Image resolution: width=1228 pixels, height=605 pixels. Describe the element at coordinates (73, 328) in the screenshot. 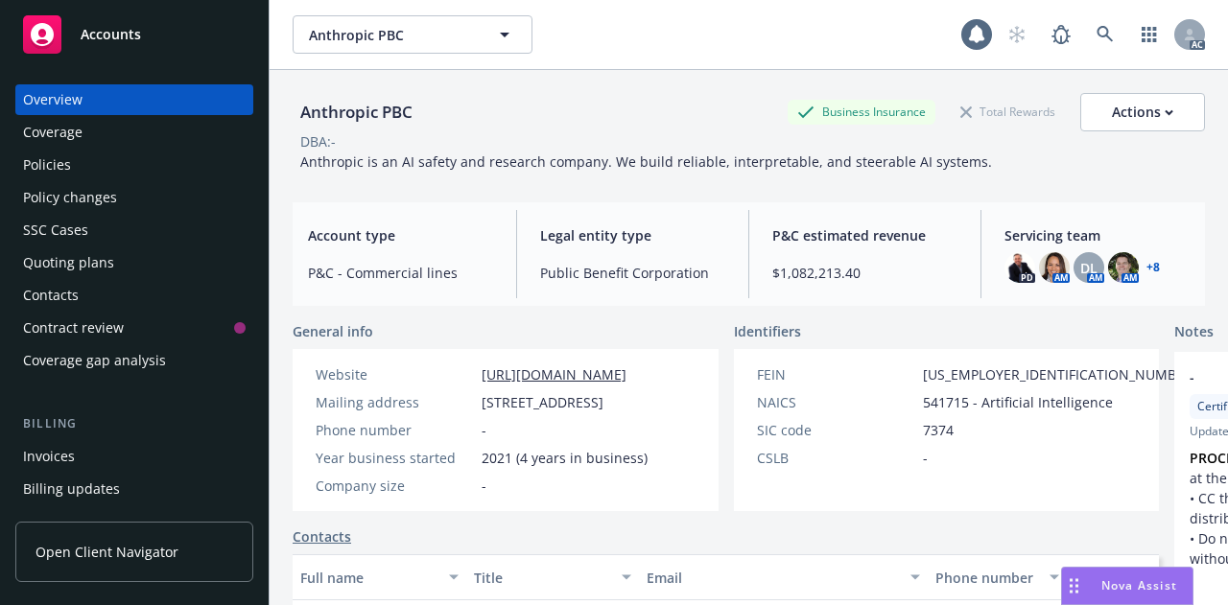

I see `div: Contract review` at that location.